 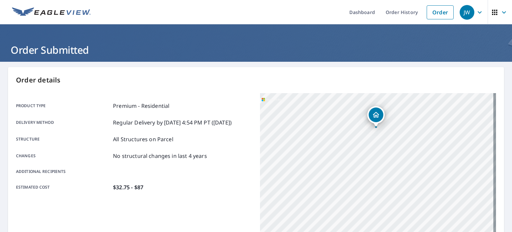 I want to click on p: Estimated cost, so click(x=63, y=187).